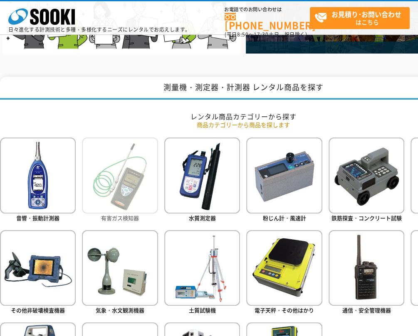  Describe the element at coordinates (366, 218) in the screenshot. I see `span: 鉄筋探査・コンクリート試験` at that location.